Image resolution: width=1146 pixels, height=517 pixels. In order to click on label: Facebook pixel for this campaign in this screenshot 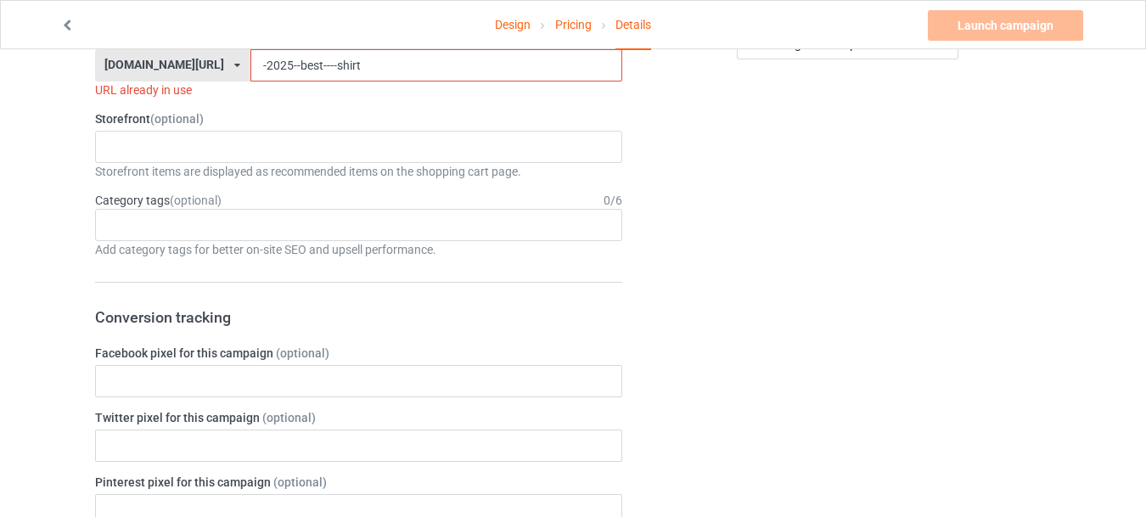, I will do `click(359, 353)`.